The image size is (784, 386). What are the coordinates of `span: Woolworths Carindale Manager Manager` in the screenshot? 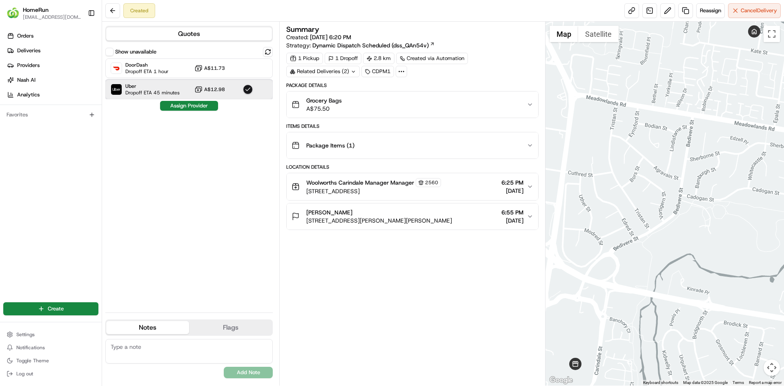 It's located at (360, 183).